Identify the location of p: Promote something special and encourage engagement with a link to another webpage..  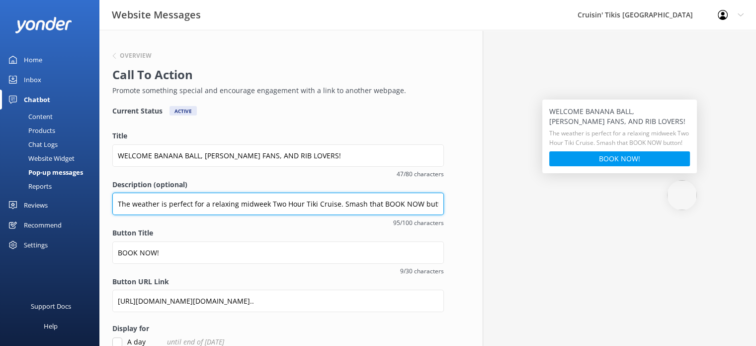
(275, 91).